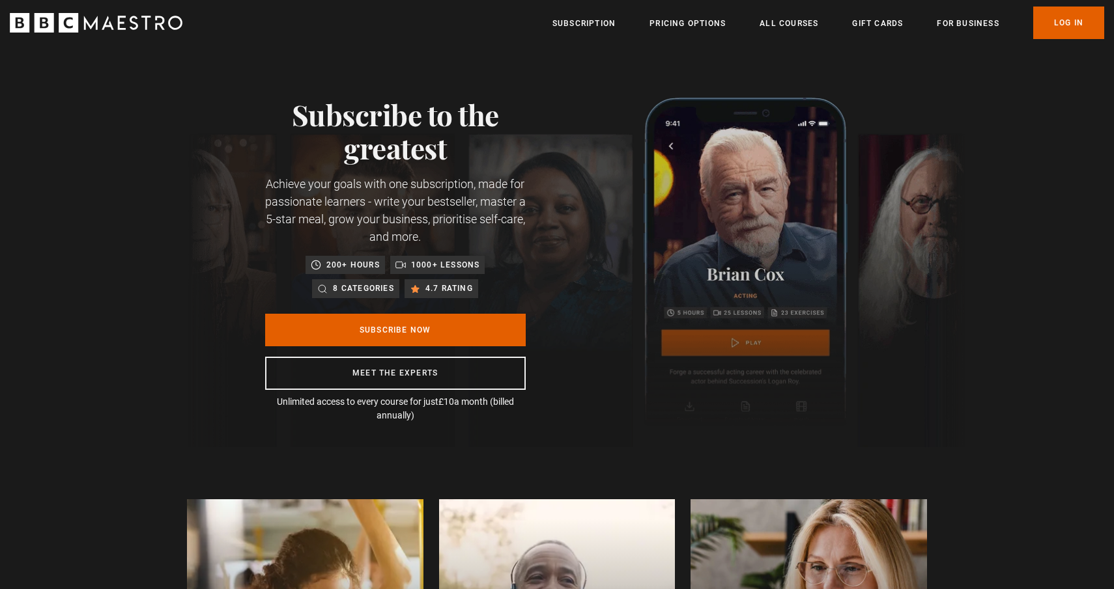  What do you see at coordinates (446, 402) in the screenshot?
I see `span: £10` at bounding box center [446, 402].